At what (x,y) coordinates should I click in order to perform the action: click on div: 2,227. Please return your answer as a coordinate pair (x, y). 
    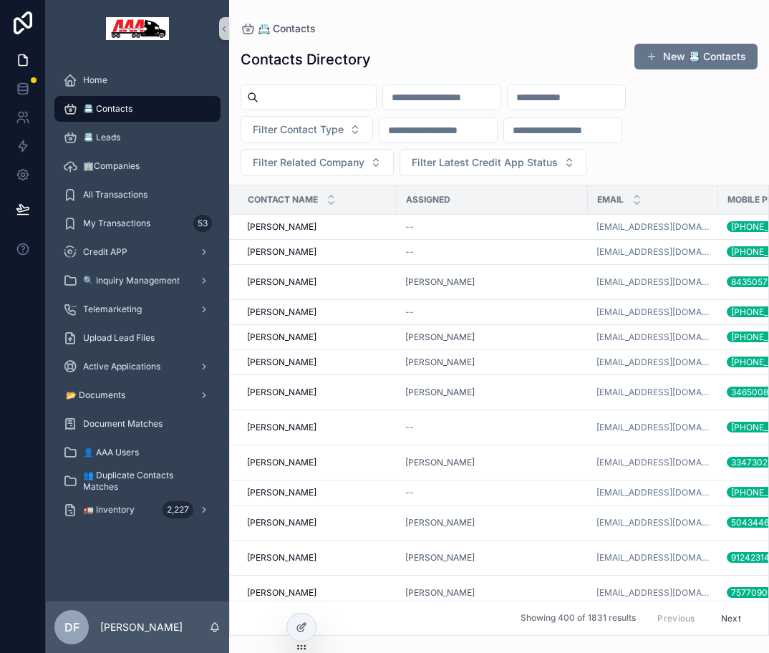
    Looking at the image, I should click on (178, 510).